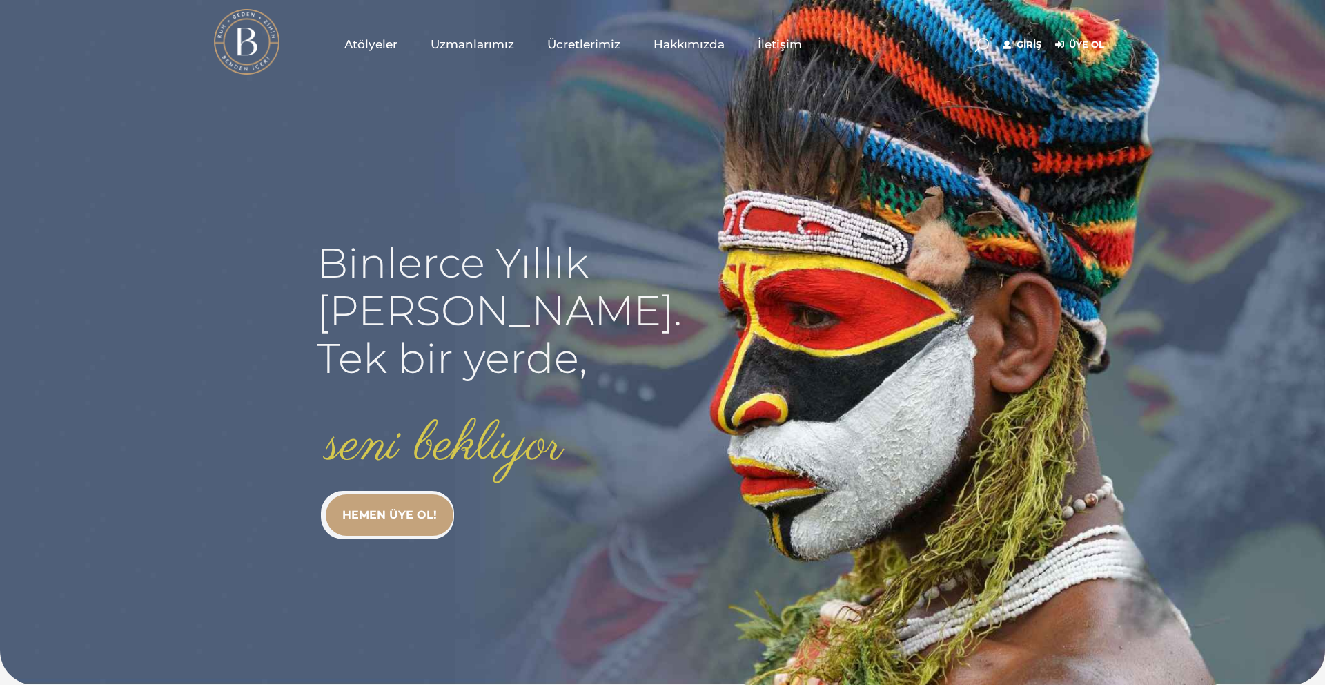 This screenshot has width=1325, height=685. What do you see at coordinates (584, 44) in the screenshot?
I see `a: Ücretlerimiz` at bounding box center [584, 44].